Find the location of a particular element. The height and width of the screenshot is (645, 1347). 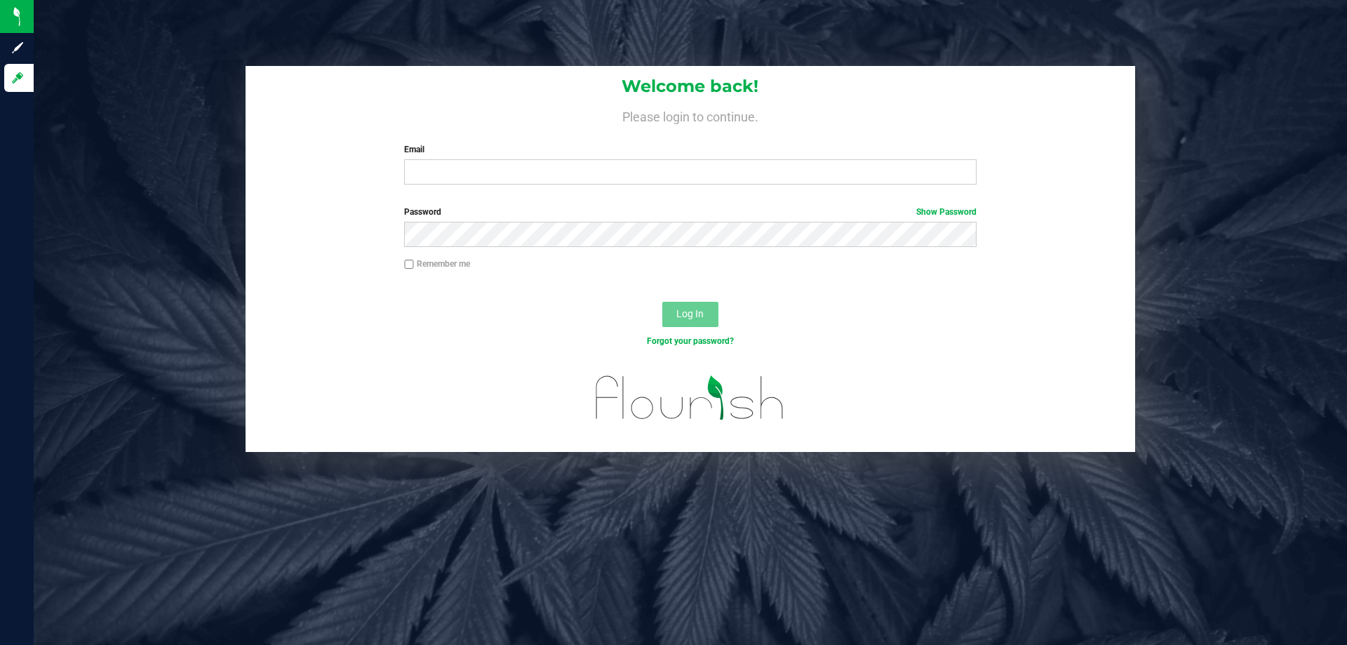

label: Email is located at coordinates (690, 149).